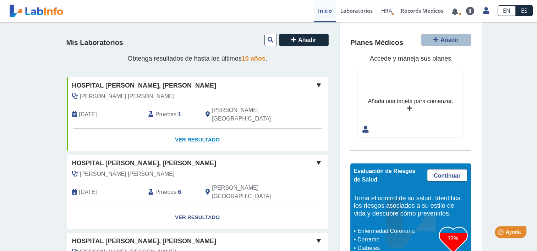  What do you see at coordinates (507, 11) in the screenshot?
I see `a: EN` at bounding box center [507, 11].